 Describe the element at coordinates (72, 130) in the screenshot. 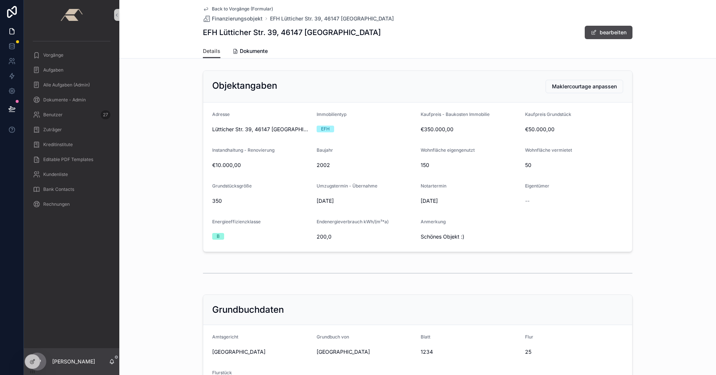

I see `a: Zuträger` at that location.